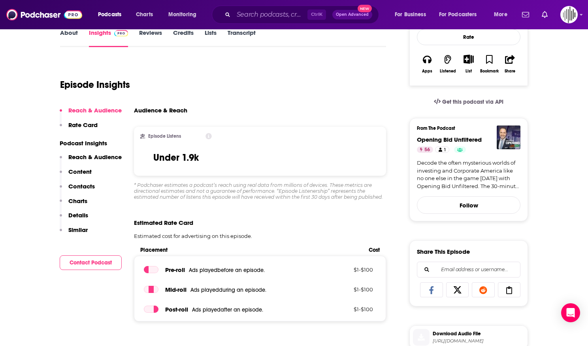 The width and height of the screenshot is (588, 346). I want to click on button: Rate Card, so click(79, 128).